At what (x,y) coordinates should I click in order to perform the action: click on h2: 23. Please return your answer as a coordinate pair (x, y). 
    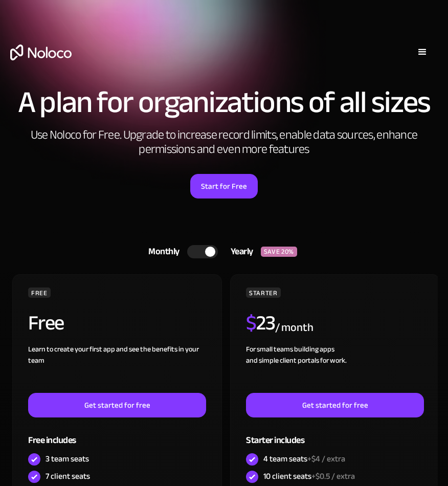
    Looking at the image, I should click on (260, 323).